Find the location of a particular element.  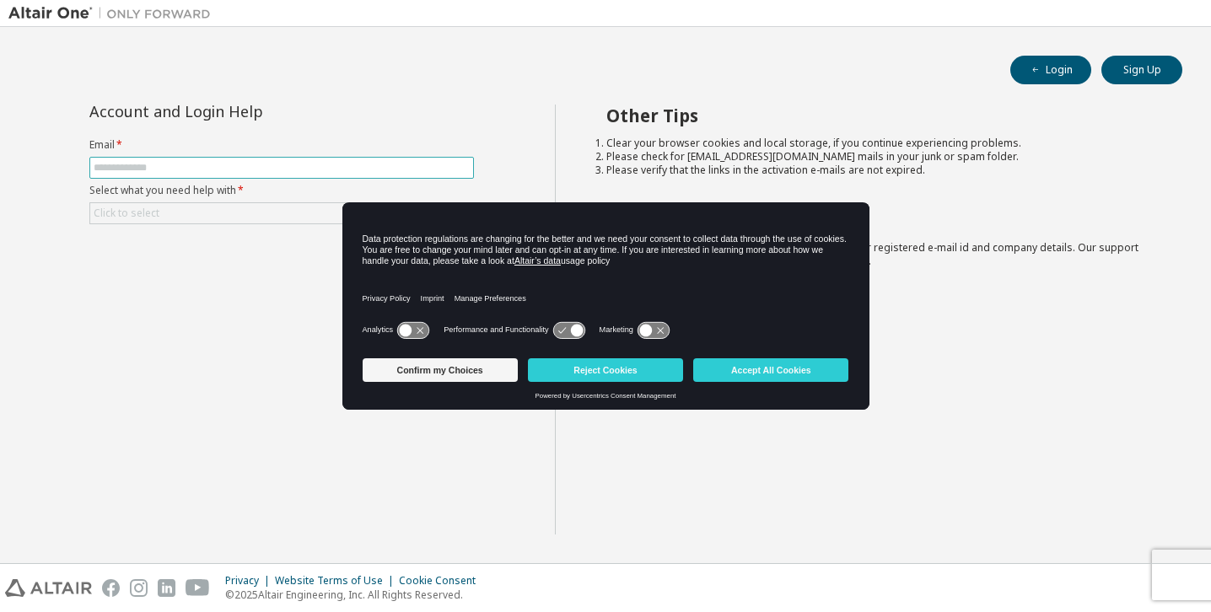

img: youtube.svg is located at coordinates (197, 588).